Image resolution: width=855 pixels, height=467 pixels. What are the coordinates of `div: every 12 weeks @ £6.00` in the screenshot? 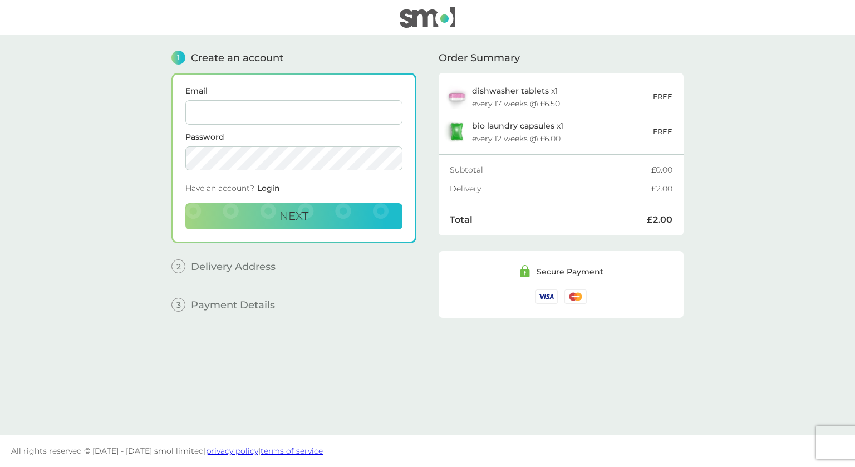 It's located at (516, 139).